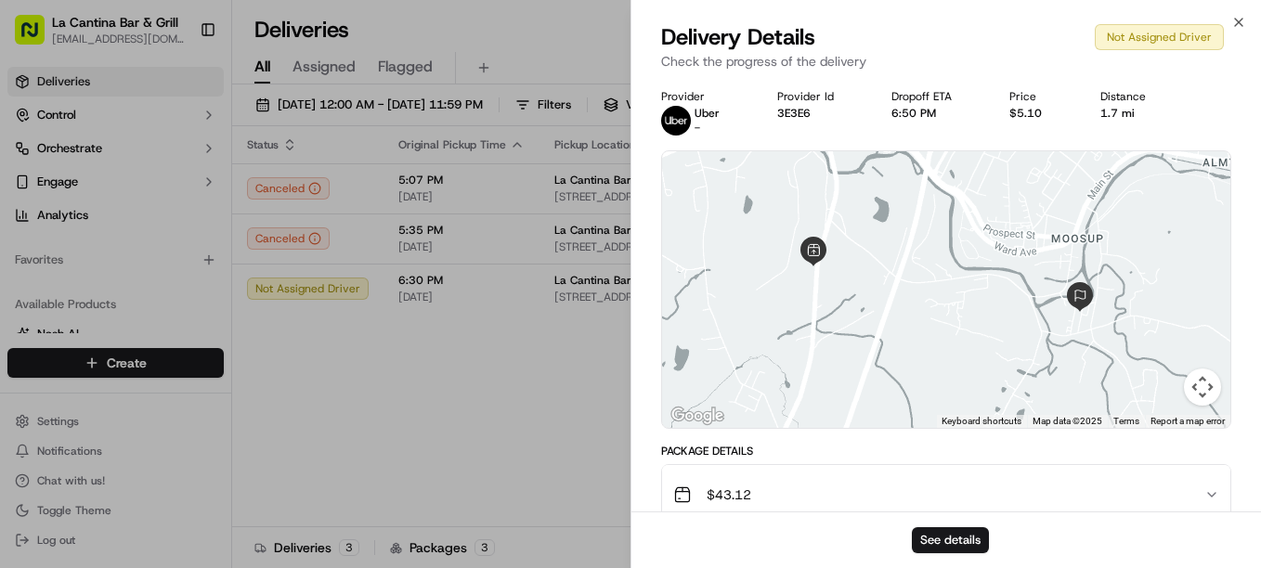  What do you see at coordinates (946, 495) in the screenshot?
I see `button: $43.12` at bounding box center [946, 495].